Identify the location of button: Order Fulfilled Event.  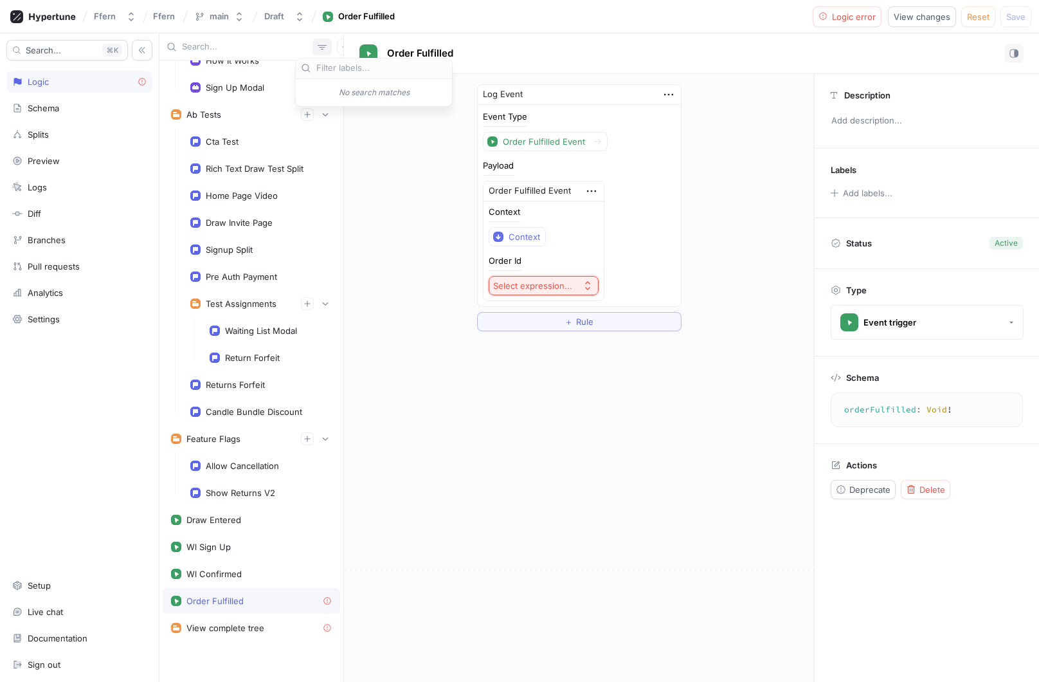
(545, 142).